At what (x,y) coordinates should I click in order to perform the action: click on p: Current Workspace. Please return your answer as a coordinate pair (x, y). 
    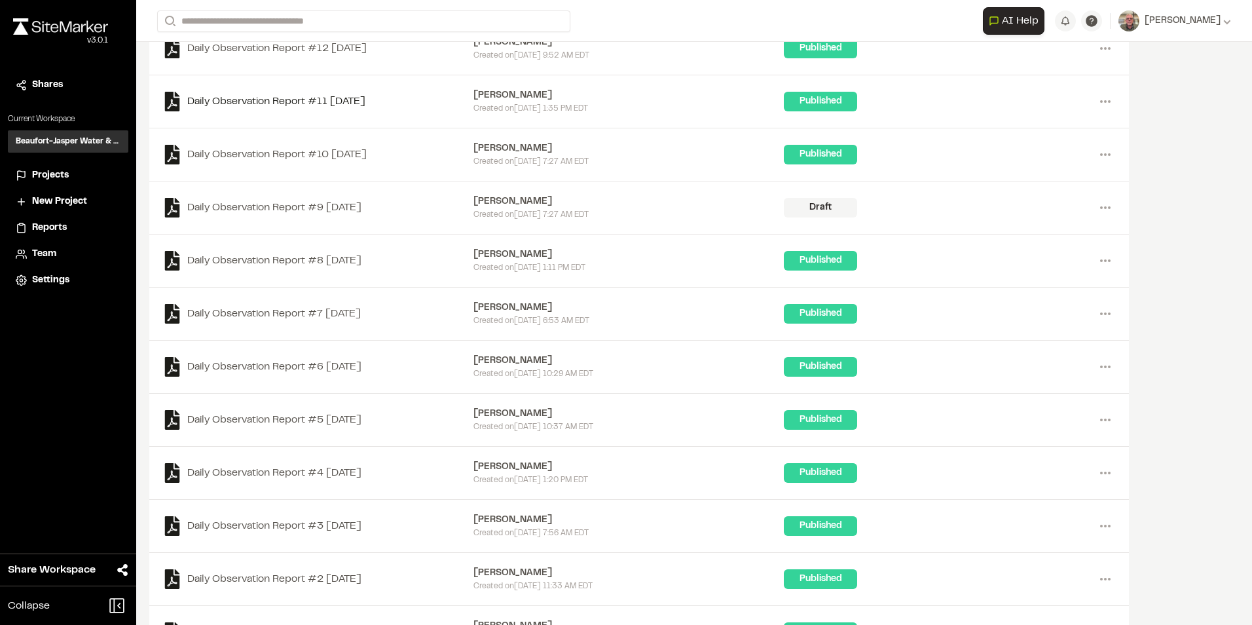
    Looking at the image, I should click on (68, 119).